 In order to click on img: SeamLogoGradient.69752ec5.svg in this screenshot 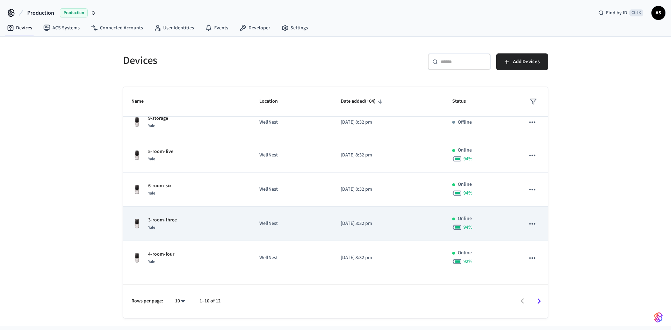, I will do `click(658, 318)`.